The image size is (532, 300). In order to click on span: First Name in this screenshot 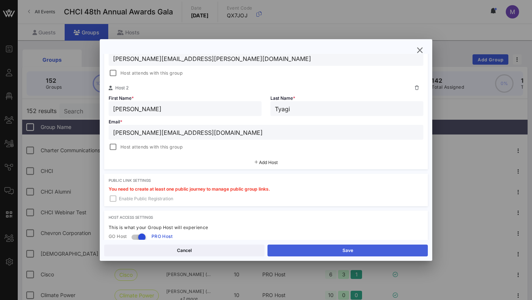, I will do `click(121, 98)`.